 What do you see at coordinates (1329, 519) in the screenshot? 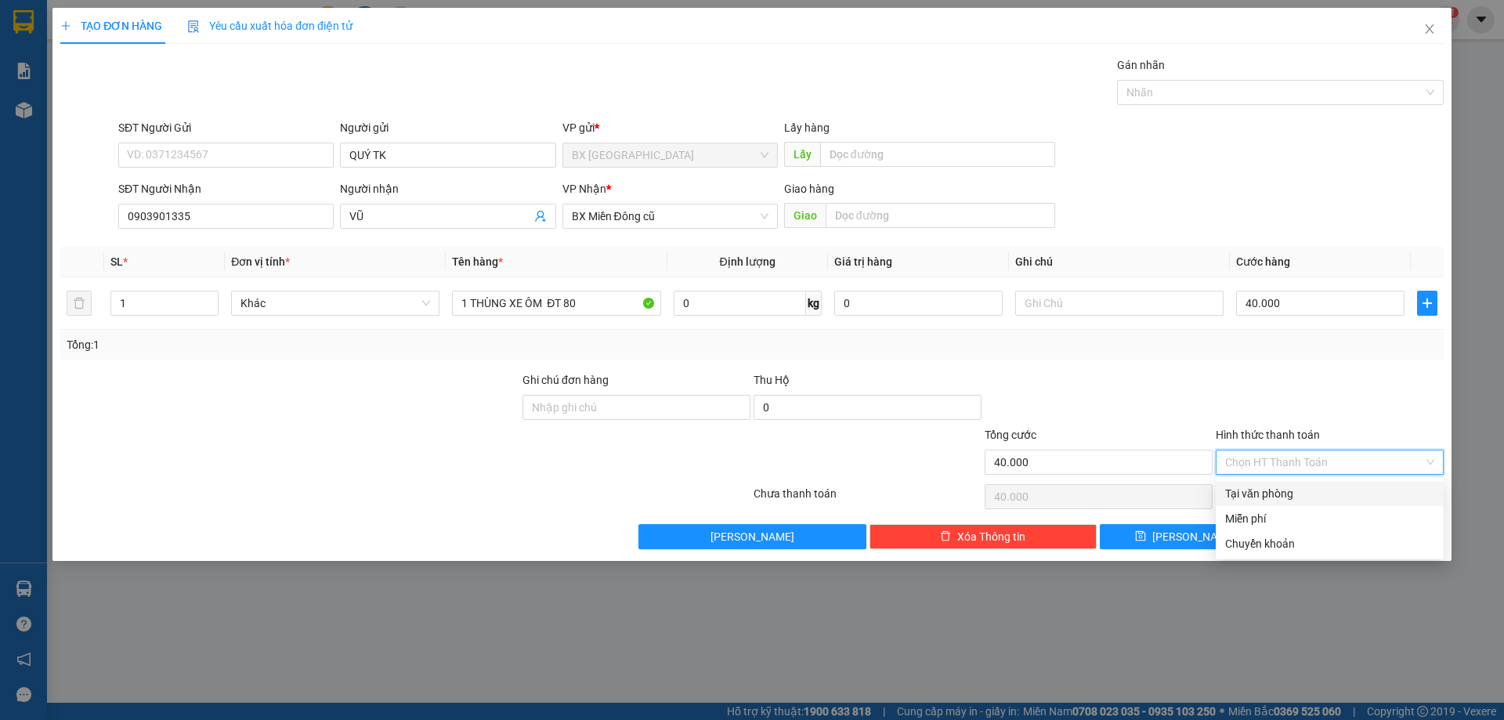
I see `div: Miễn phí` at bounding box center [1329, 519].